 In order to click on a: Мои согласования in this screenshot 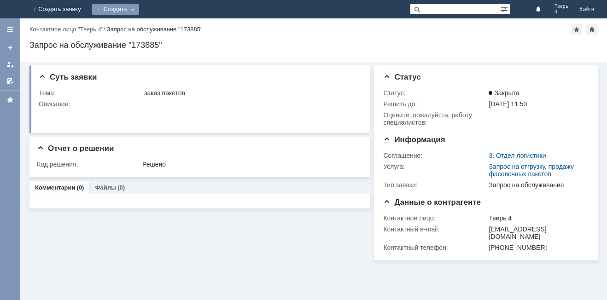, I will do `click(10, 81)`.